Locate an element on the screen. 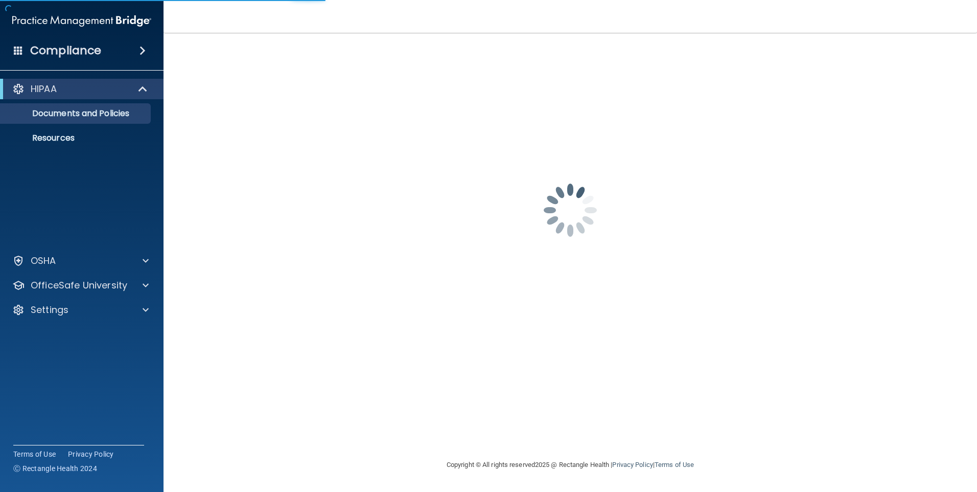 This screenshot has width=977, height=492. p: Settings is located at coordinates (50, 310).